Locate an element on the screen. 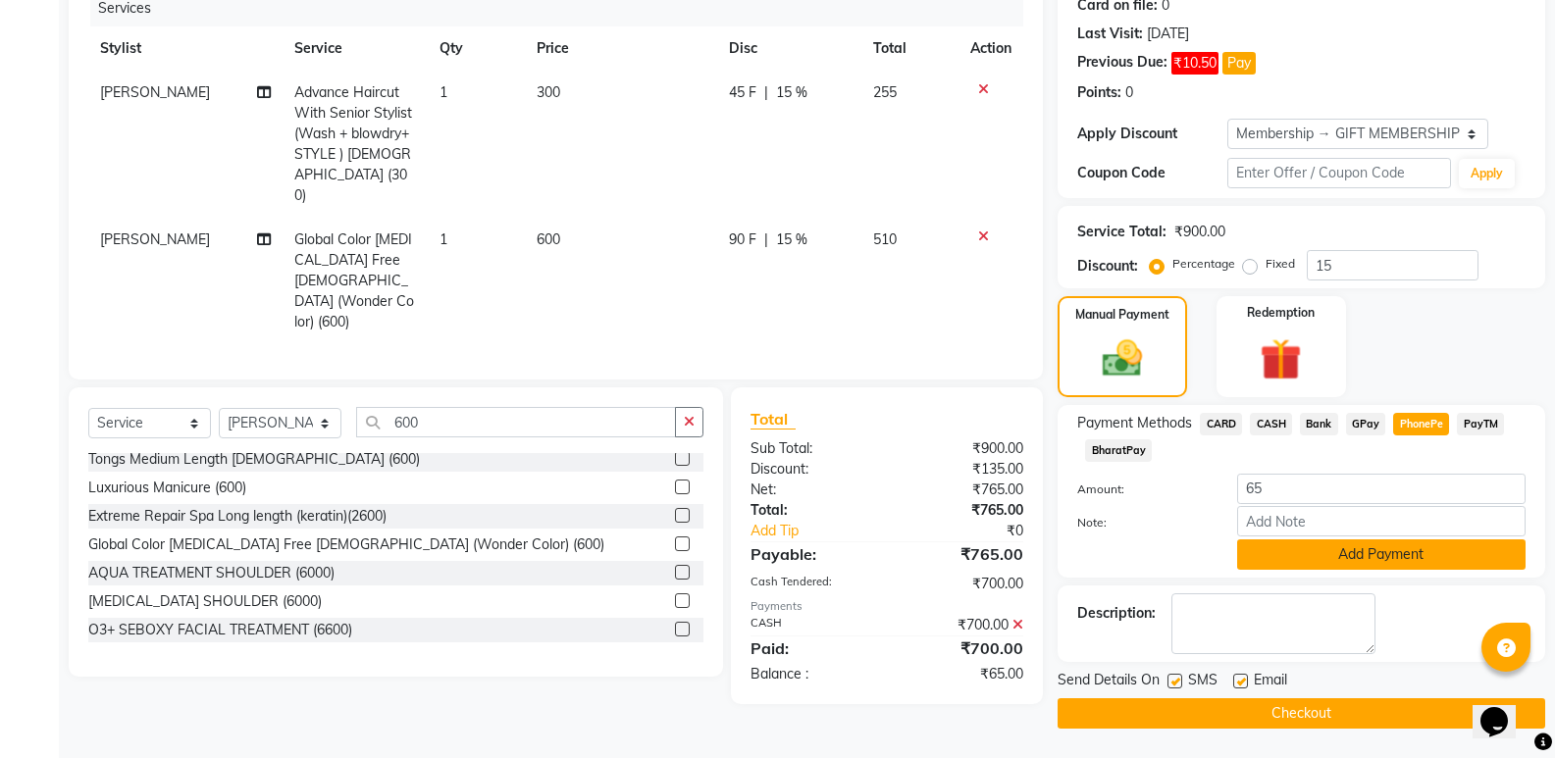 The width and height of the screenshot is (1555, 758). div: ₹135.00 is located at coordinates (962, 469).